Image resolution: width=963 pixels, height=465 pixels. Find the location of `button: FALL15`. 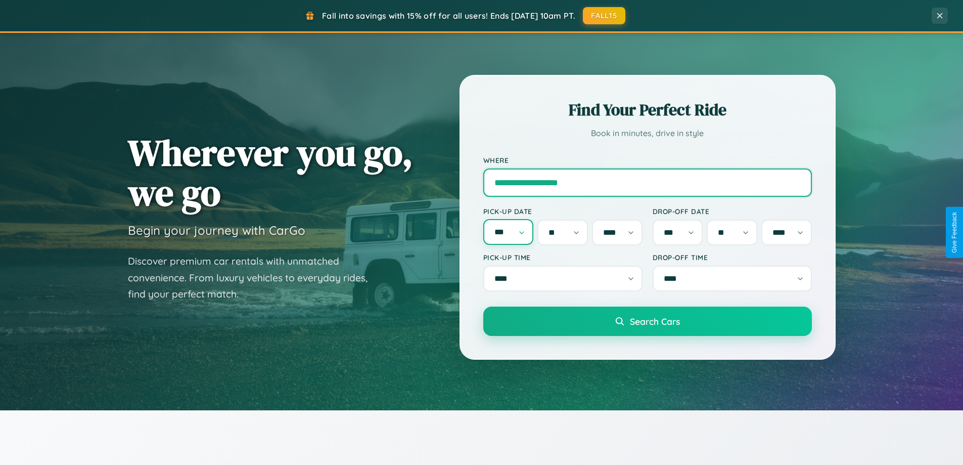

button: FALL15 is located at coordinates (604, 16).